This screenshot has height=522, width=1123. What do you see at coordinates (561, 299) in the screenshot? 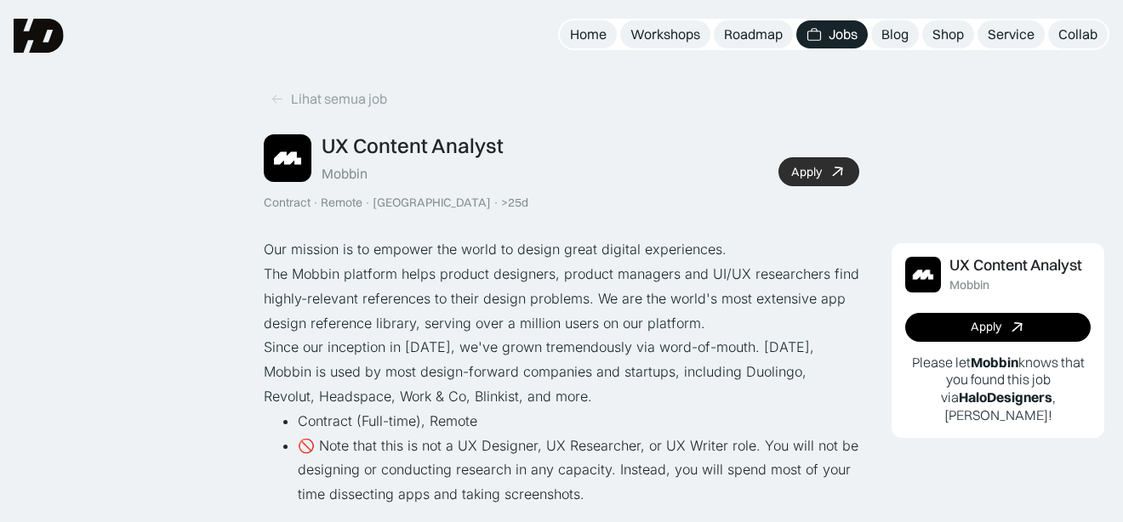
I see `p: The Mobbin platform helps product designers, product managers and UI/UX researchers find highly-r...` at bounding box center [561, 299].